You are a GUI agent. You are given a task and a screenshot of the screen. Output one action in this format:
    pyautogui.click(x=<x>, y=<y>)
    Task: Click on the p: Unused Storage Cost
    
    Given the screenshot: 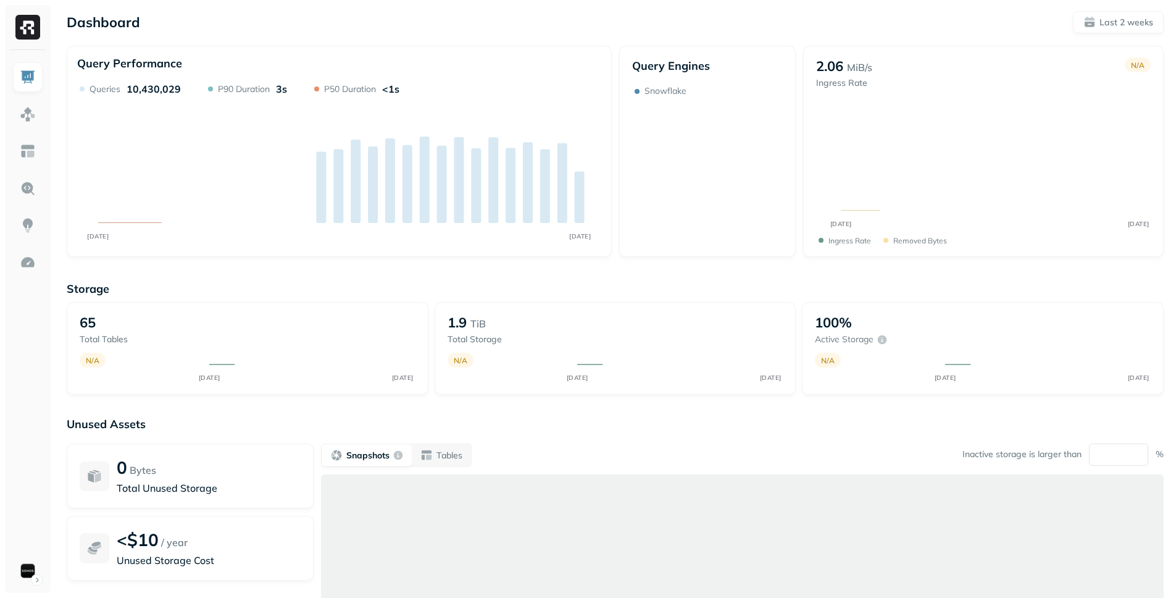 What is the action you would take?
    pyautogui.click(x=209, y=560)
    